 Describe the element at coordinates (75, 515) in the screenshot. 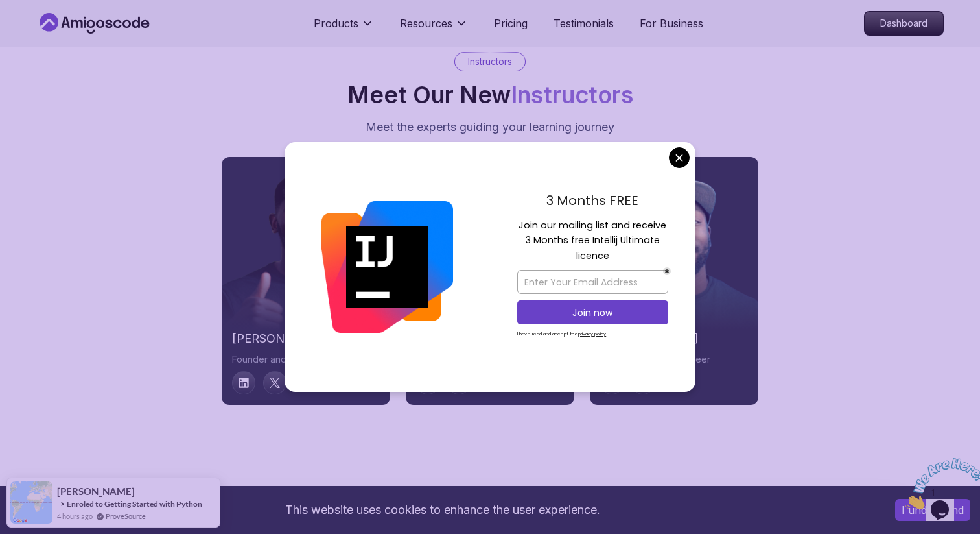

I see `span: 4 hours ago` at that location.